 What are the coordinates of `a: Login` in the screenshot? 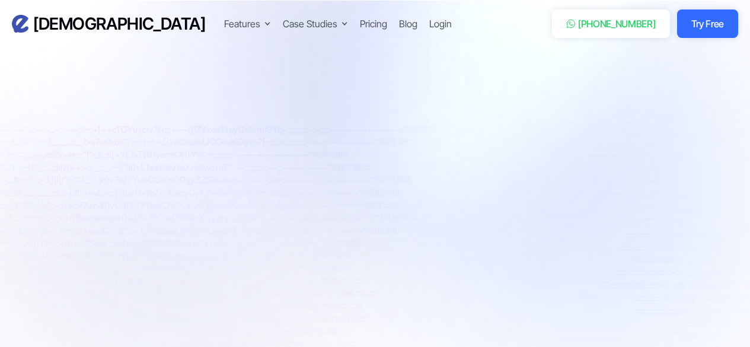 It's located at (441, 24).